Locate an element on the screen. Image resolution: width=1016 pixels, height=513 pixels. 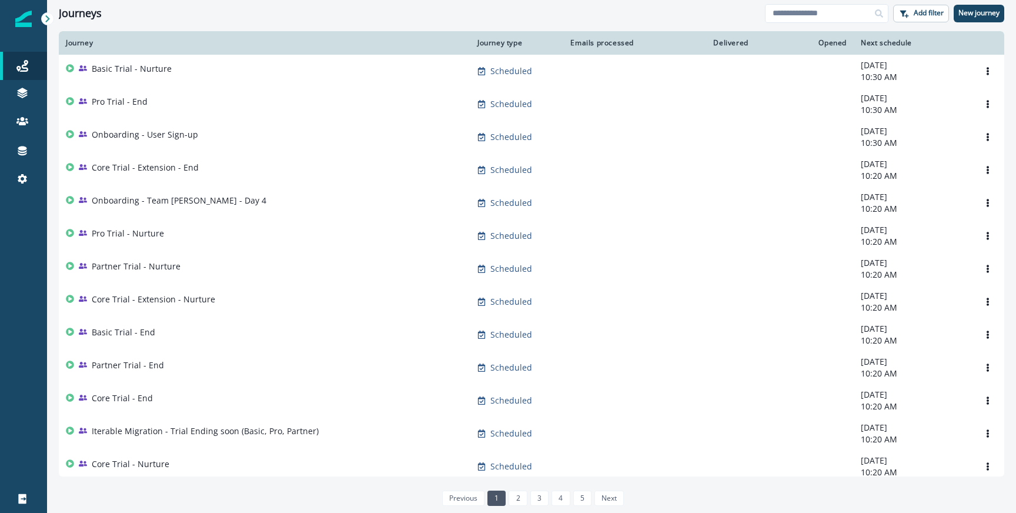
button: New journey is located at coordinates (979, 14).